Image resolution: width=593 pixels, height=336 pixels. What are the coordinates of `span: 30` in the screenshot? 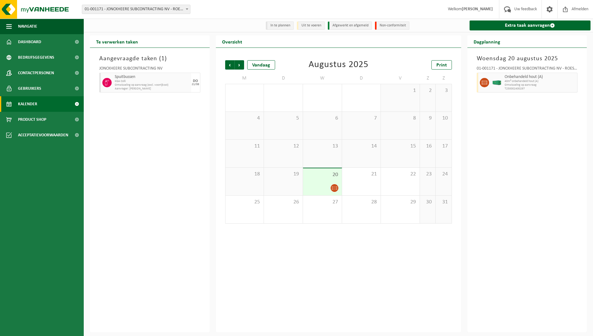 It's located at (428, 202).